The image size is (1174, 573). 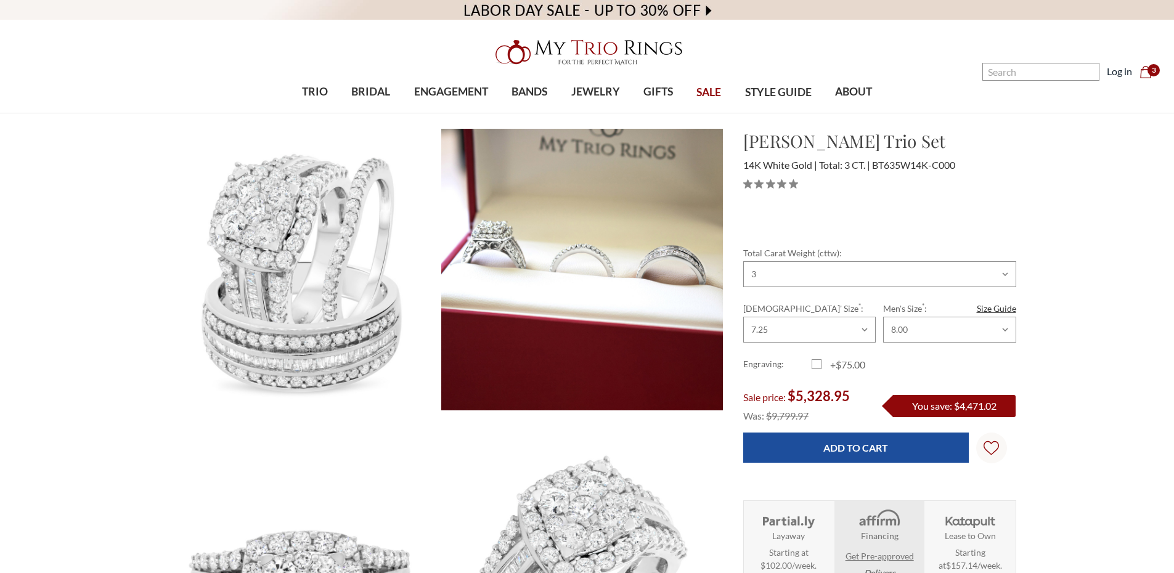 I want to click on a: My Trio Rings, so click(x=586, y=52).